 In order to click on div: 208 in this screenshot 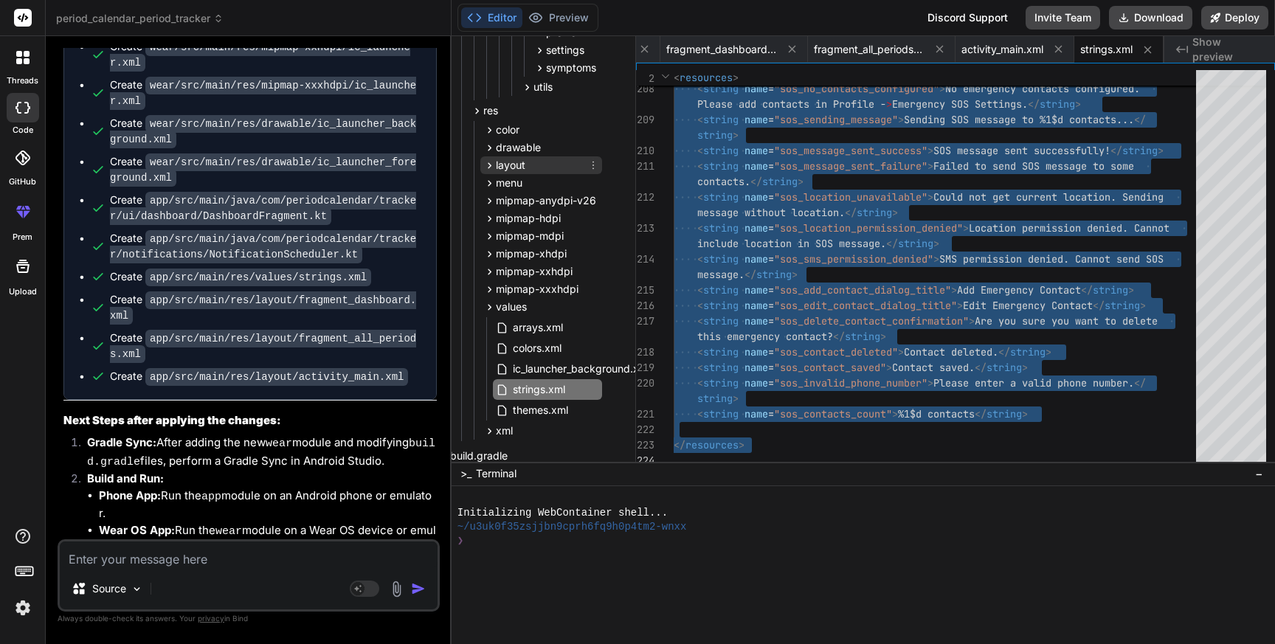, I will do `click(645, 89)`.